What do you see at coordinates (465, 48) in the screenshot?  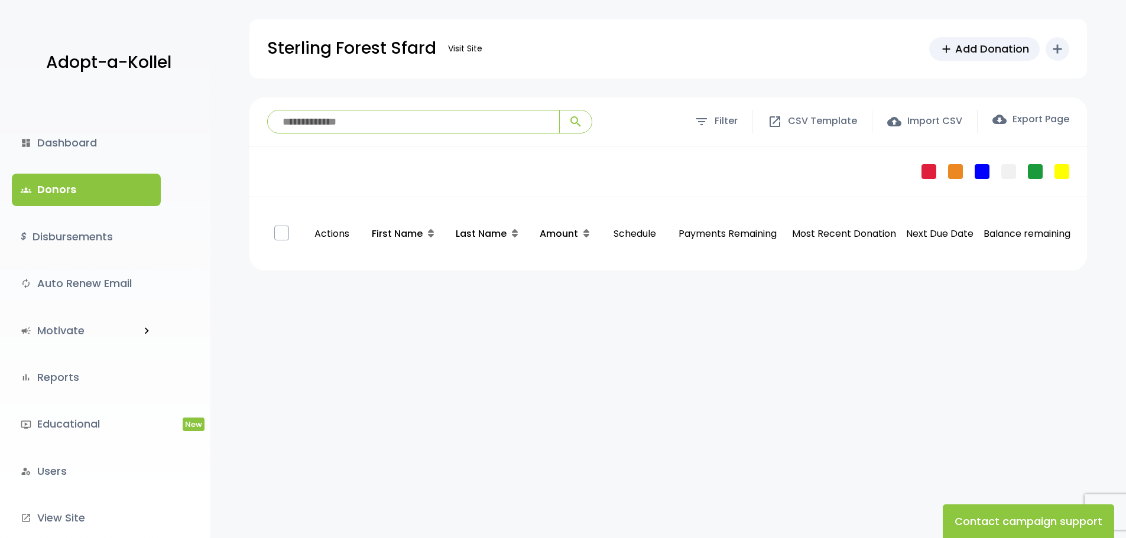 I see `a: Visit Site` at bounding box center [465, 48].